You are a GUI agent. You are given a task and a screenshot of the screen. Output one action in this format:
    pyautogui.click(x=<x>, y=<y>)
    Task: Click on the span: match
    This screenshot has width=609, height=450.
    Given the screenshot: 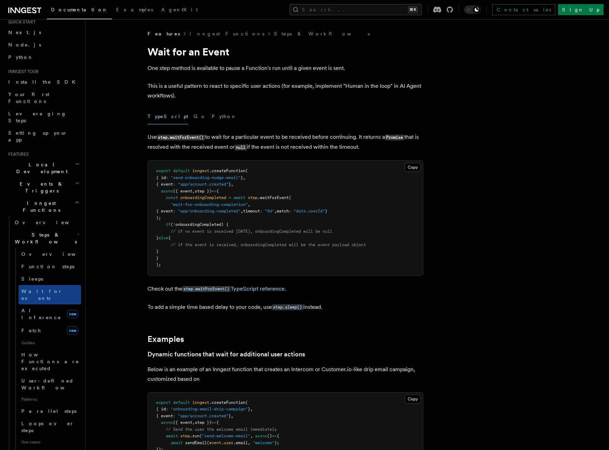 What is the action you would take?
    pyautogui.click(x=283, y=211)
    